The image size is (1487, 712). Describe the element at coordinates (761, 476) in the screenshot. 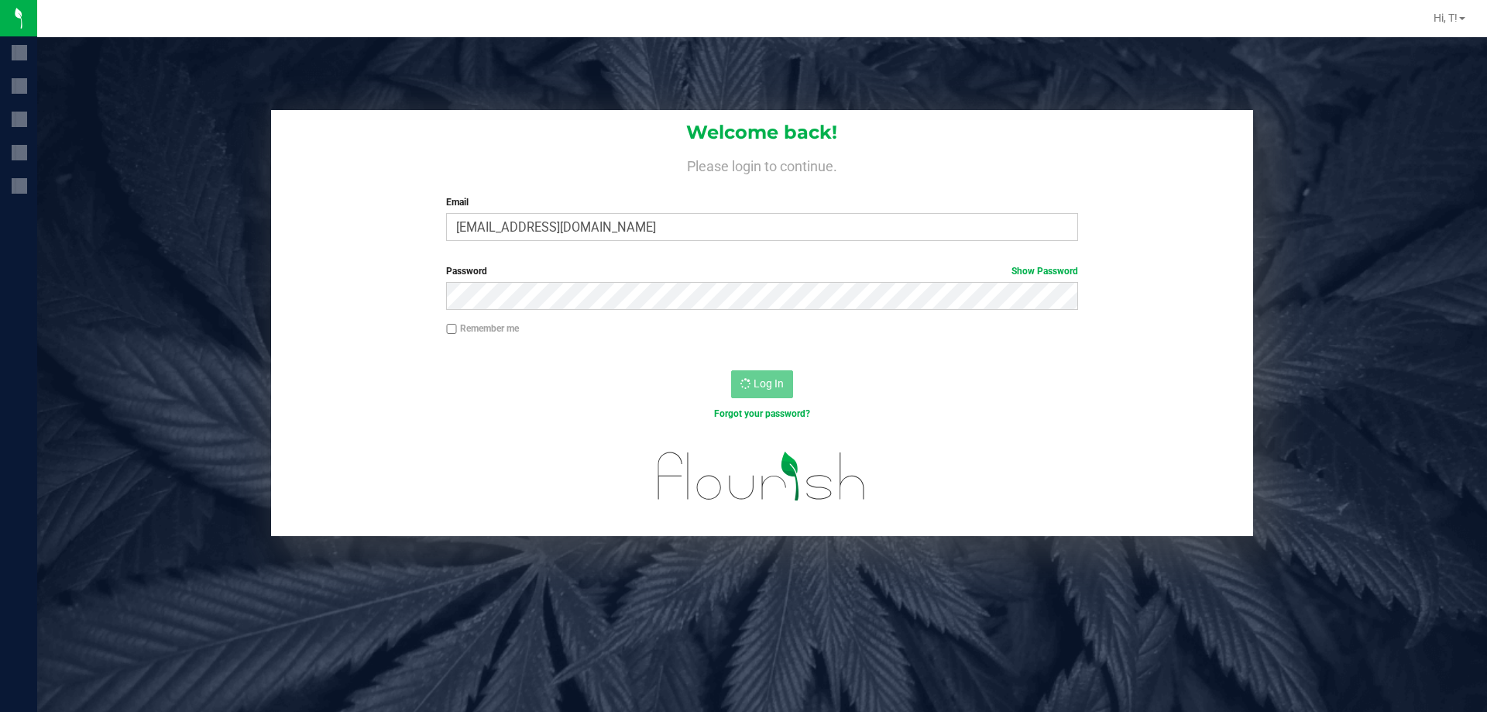

I see `img: flourish_logo.svg` at that location.